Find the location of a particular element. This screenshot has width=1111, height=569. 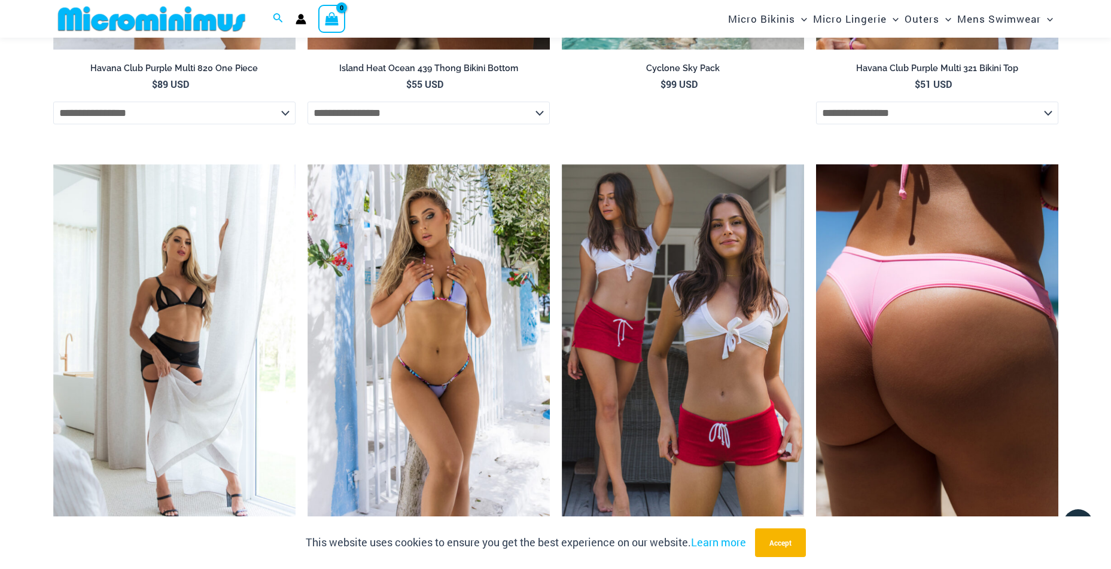

span: Mens Swimwear is located at coordinates (999, 19).